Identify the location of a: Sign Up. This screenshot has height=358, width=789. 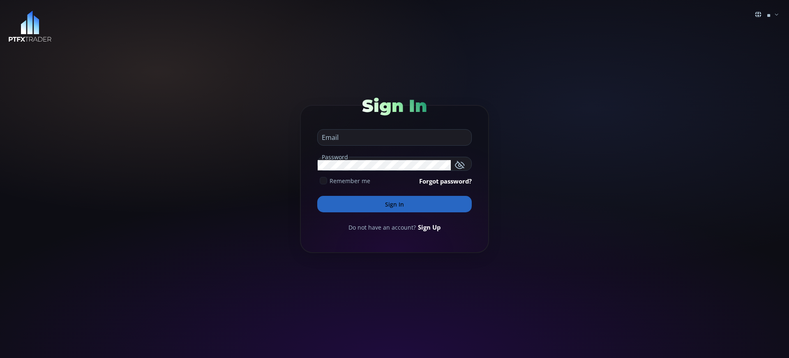
(429, 227).